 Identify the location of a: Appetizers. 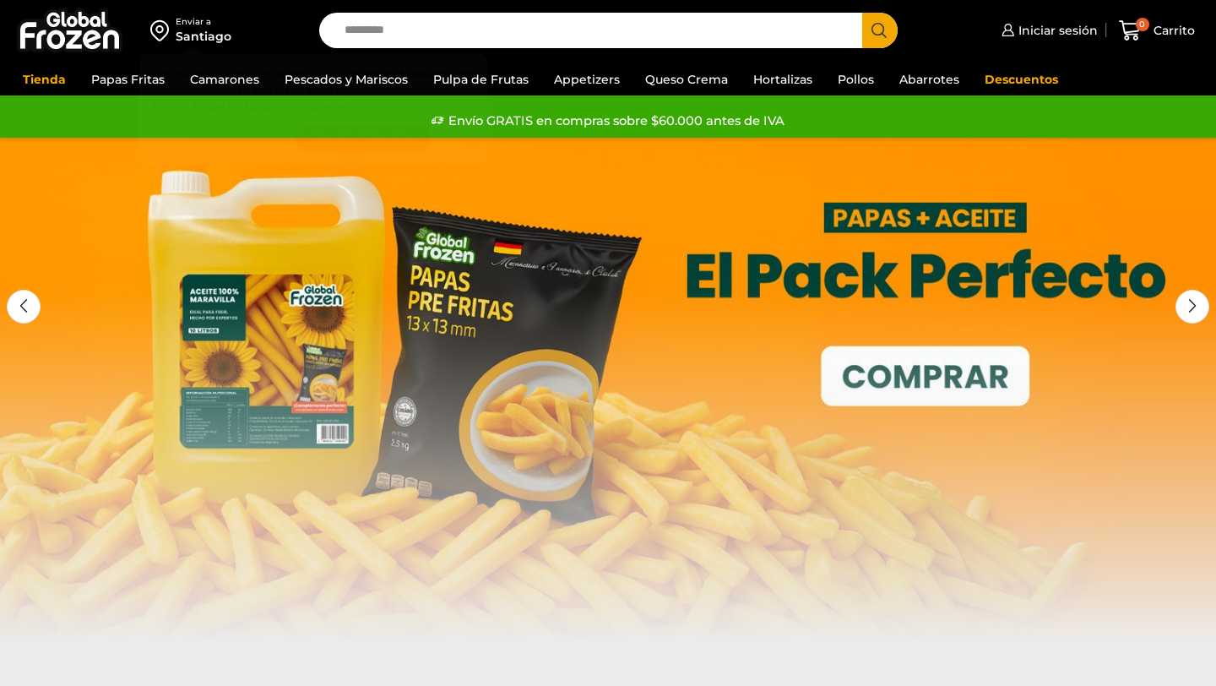
(587, 79).